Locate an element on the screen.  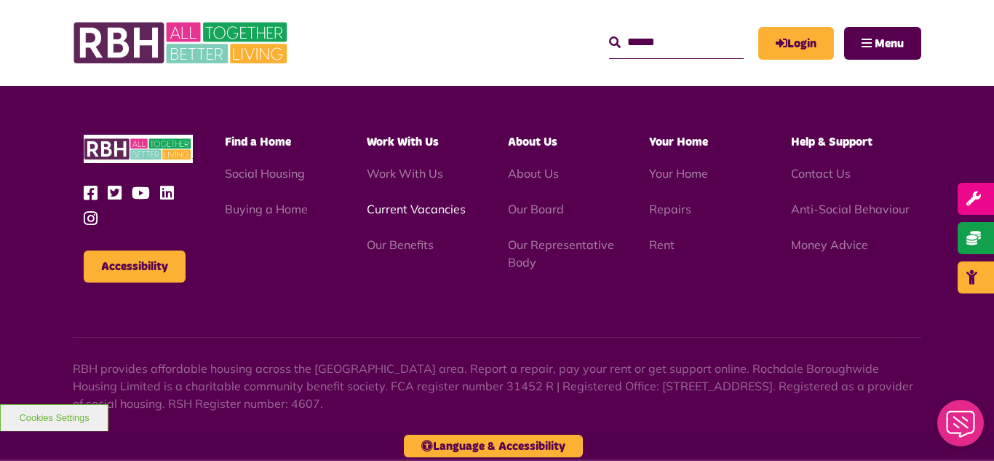
a: Contact Us is located at coordinates (821, 173).